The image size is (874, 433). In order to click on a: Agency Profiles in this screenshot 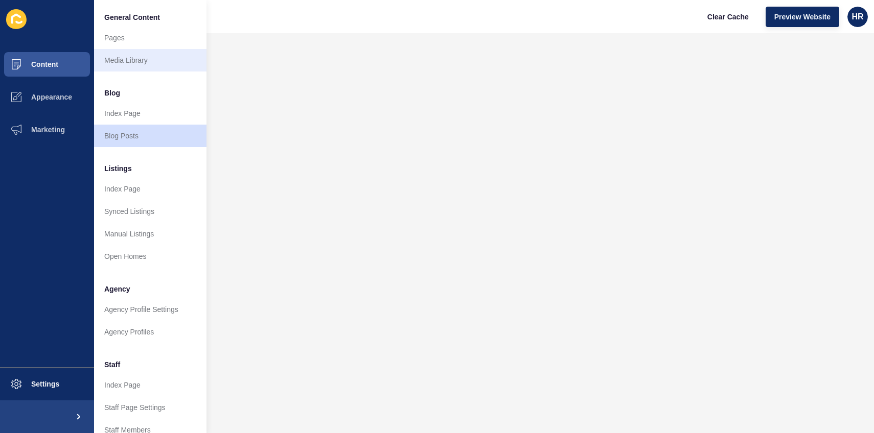, I will do `click(150, 332)`.